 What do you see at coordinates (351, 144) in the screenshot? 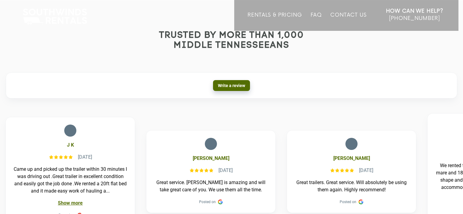
I see `img: Trey Brown` at bounding box center [351, 144].